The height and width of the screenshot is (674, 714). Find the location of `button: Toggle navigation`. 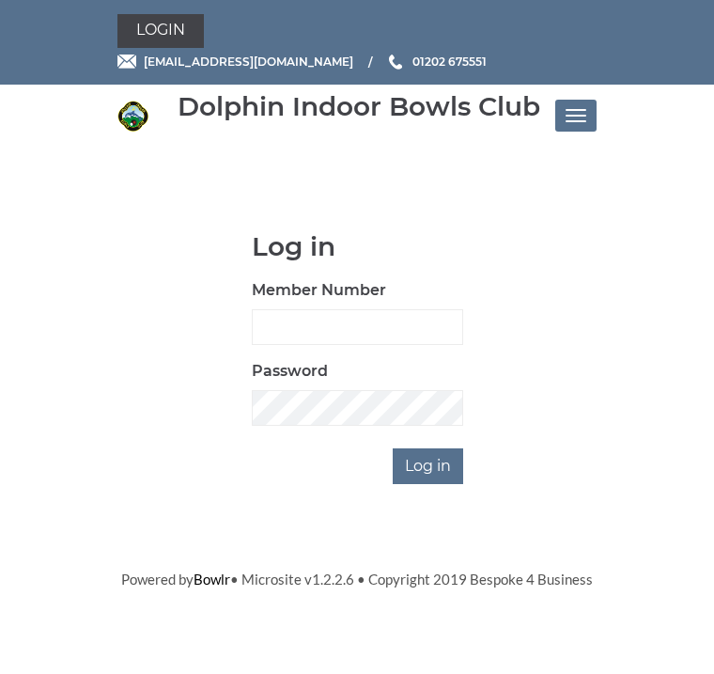

button: Toggle navigation is located at coordinates (576, 116).